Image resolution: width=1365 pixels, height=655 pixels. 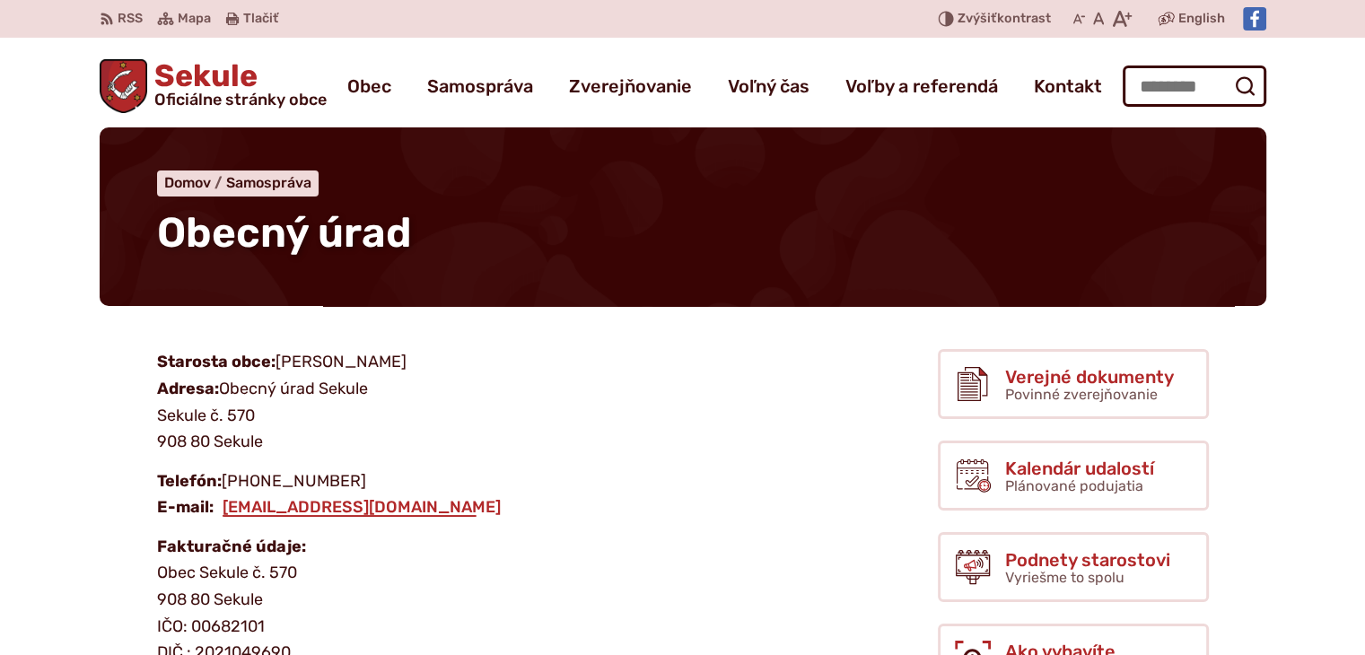 What do you see at coordinates (630, 86) in the screenshot?
I see `span: Zverejňovanie` at bounding box center [630, 86].